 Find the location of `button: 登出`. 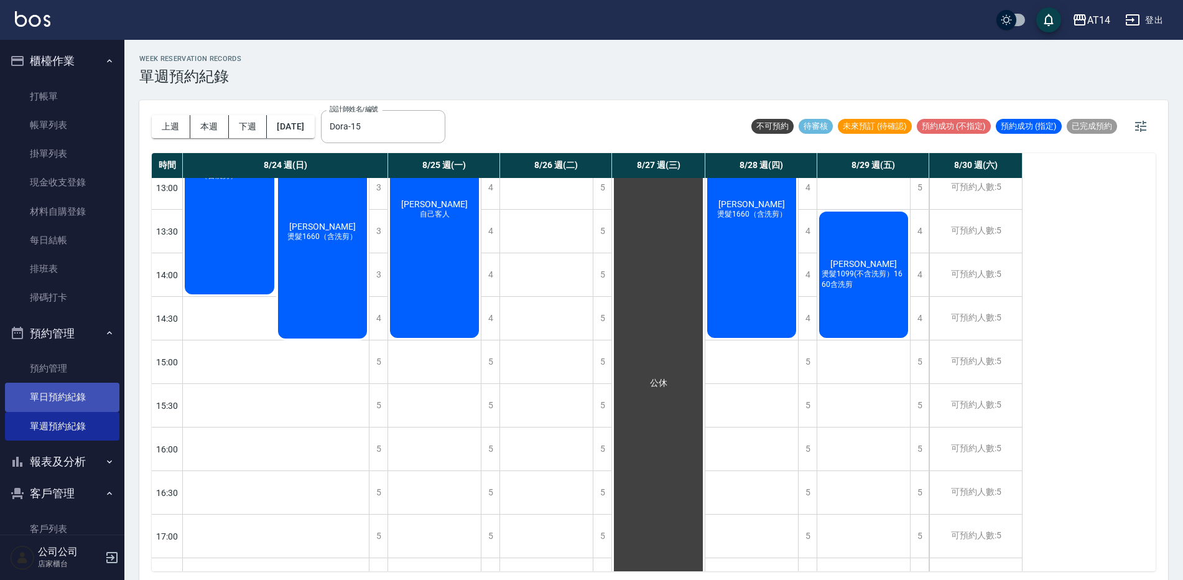

button: 登出 is located at coordinates (1144, 20).